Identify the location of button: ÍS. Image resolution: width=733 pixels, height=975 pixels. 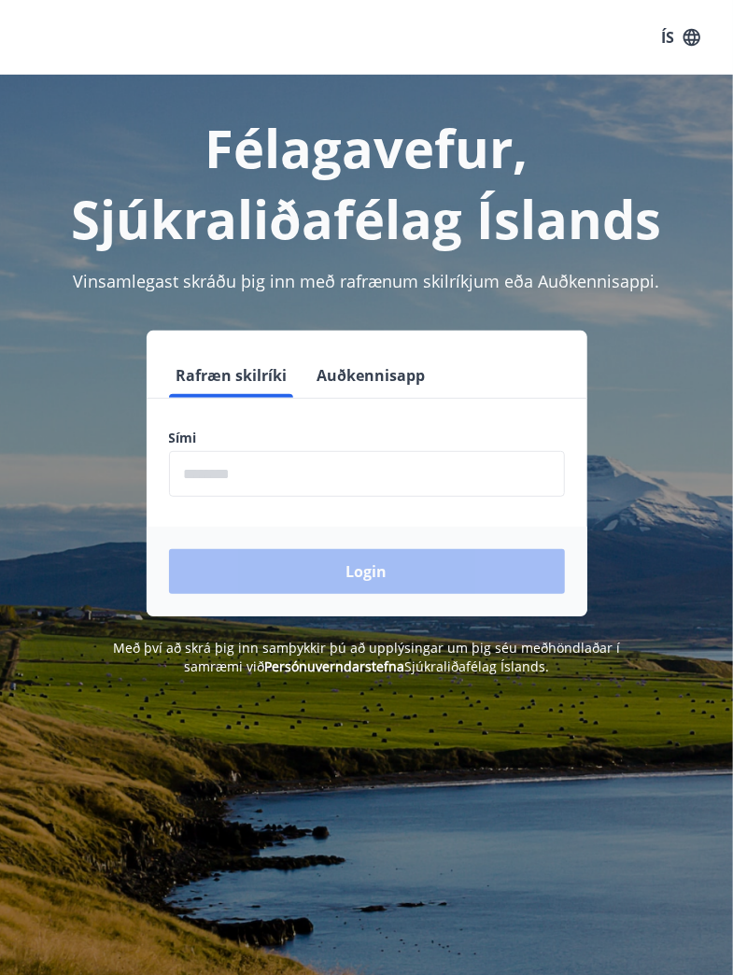
(681, 37).